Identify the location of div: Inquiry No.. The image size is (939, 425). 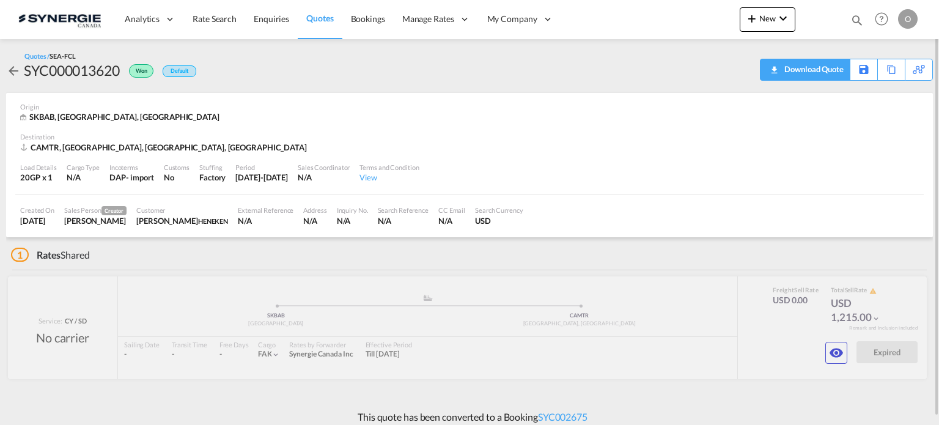
(352, 210).